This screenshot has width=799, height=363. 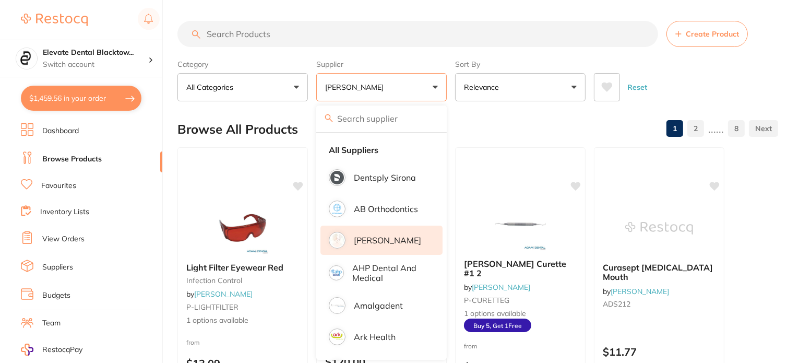 What do you see at coordinates (243, 267) in the screenshot?
I see `b: Light Filter Eyewear Red` at bounding box center [243, 267].